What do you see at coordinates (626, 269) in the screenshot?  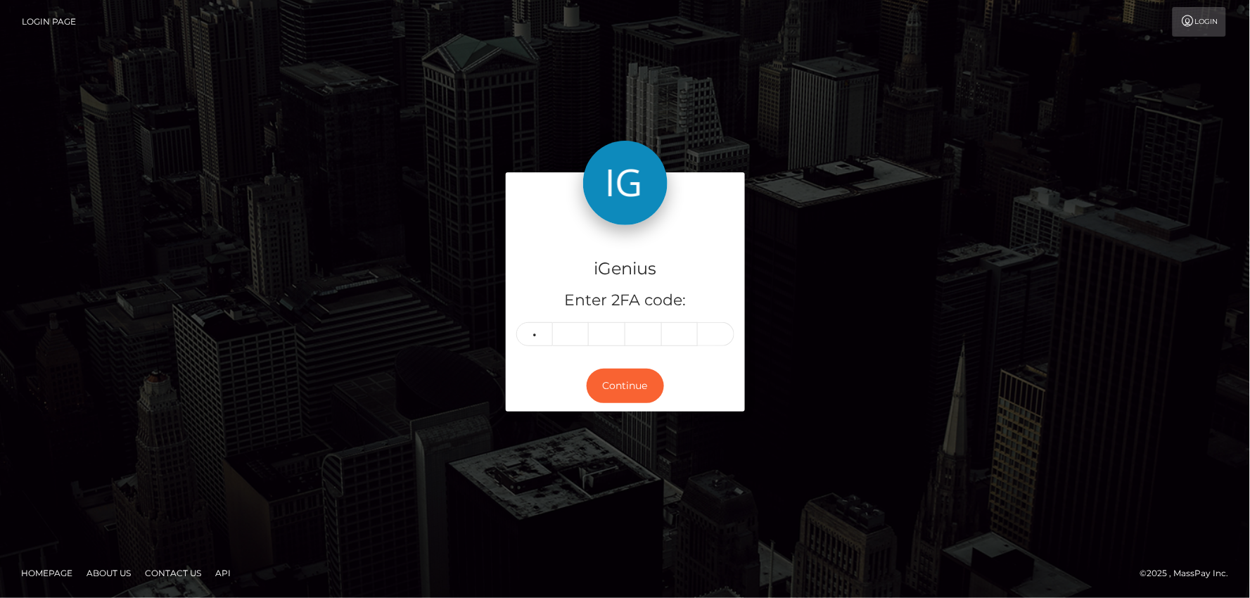 I see `h4: iGenius` at bounding box center [626, 269].